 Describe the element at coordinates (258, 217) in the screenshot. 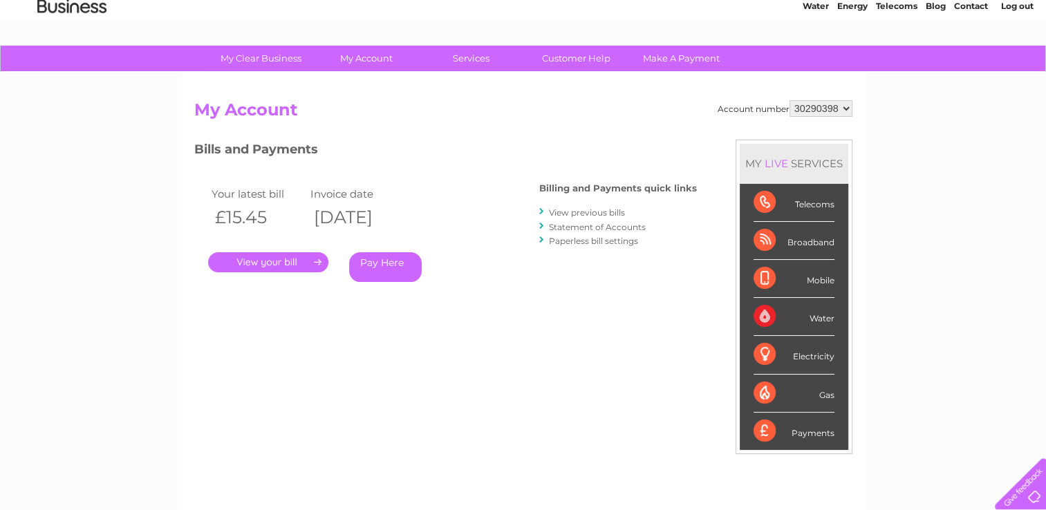

I see `th: £15.45` at that location.